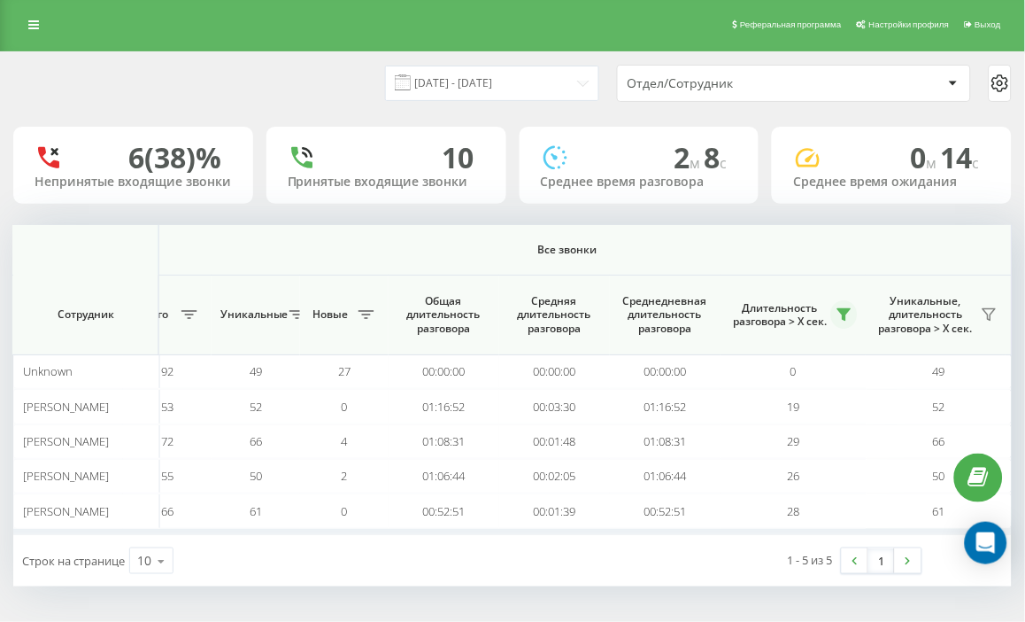  What do you see at coordinates (794, 406) in the screenshot?
I see `span: 19` at bounding box center [794, 406].